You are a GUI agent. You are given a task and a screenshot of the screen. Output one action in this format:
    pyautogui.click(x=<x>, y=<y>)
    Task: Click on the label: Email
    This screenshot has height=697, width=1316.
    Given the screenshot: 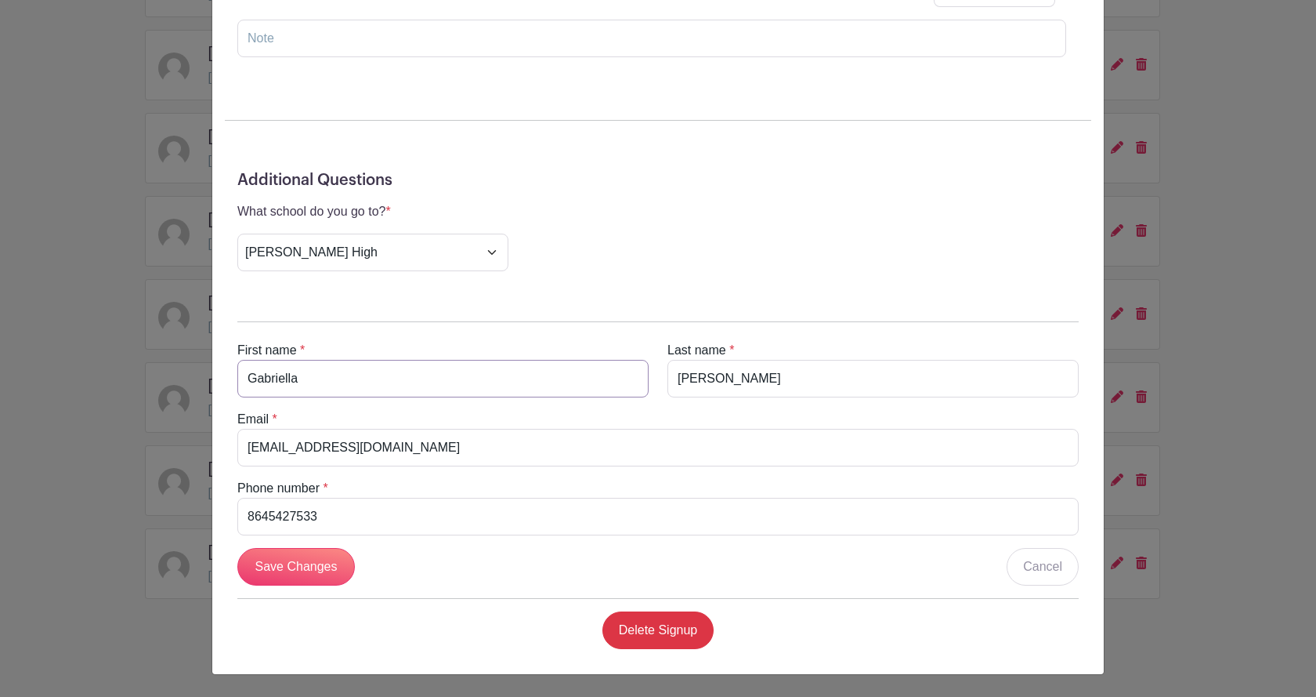 What is the action you would take?
    pyautogui.click(x=253, y=419)
    